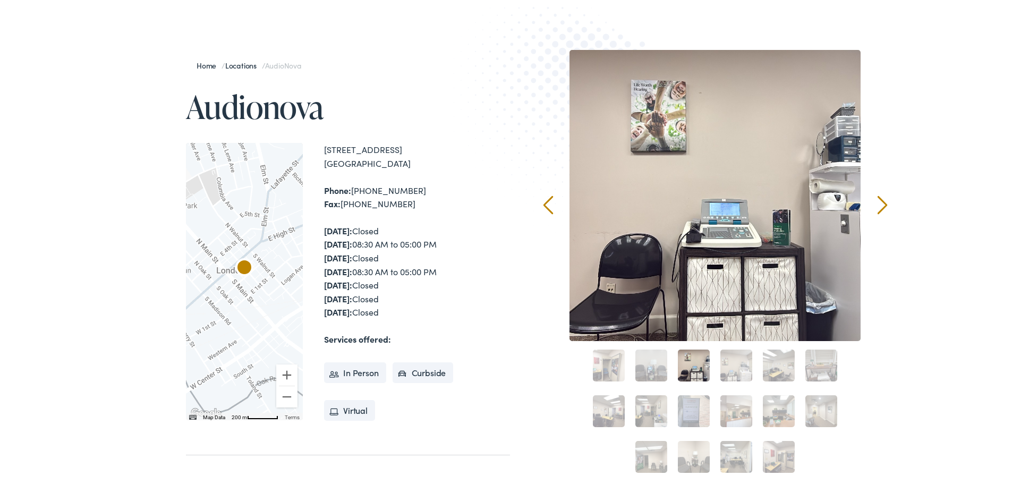 The image size is (1012, 484). What do you see at coordinates (287, 395) in the screenshot?
I see `button: Zoom out` at bounding box center [287, 395].